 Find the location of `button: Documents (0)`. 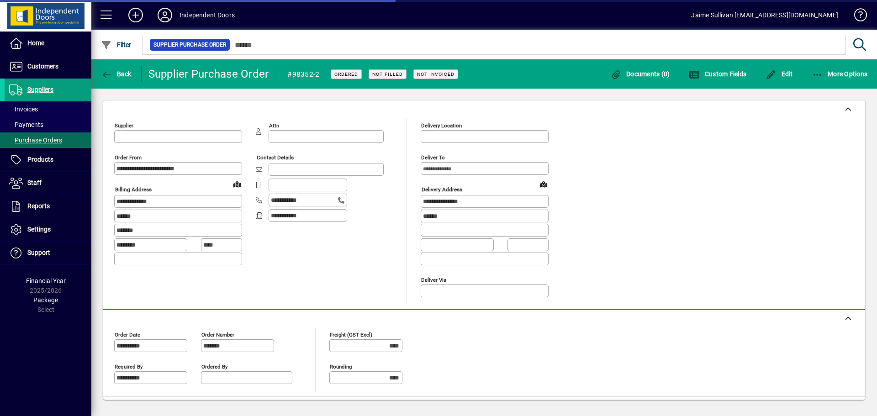

button: Documents (0) is located at coordinates (641, 74).